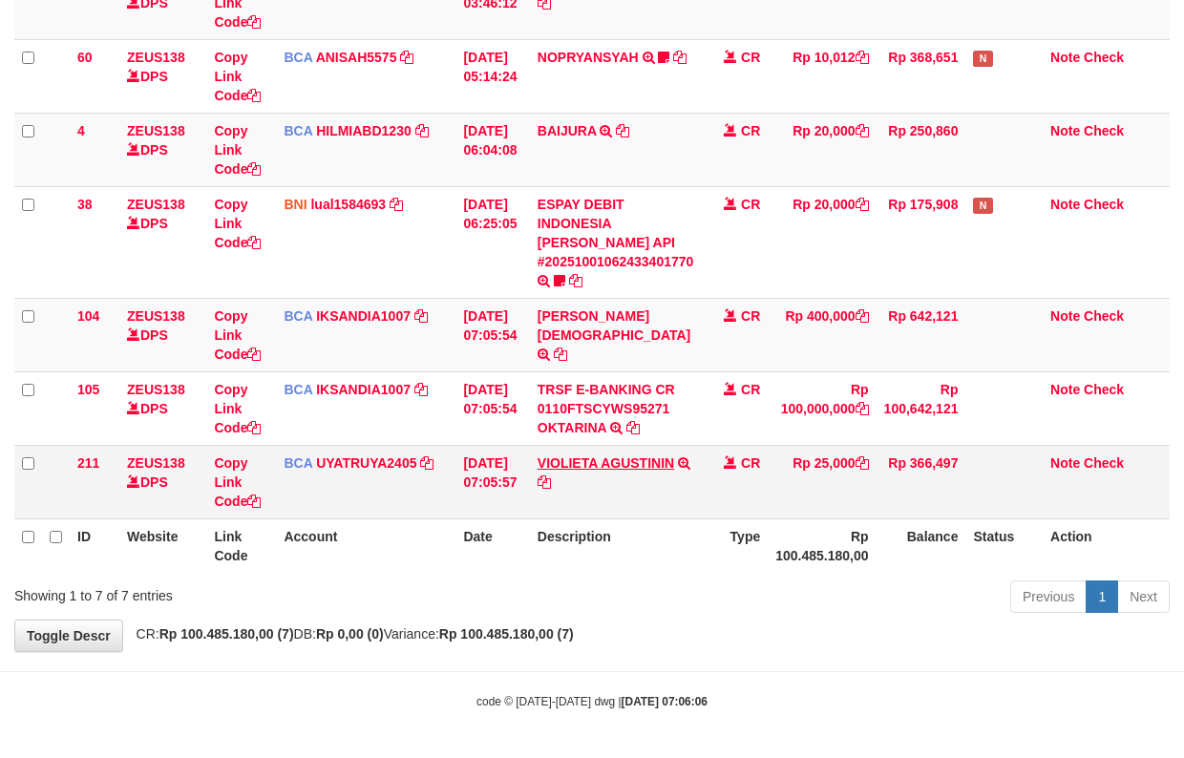 Image resolution: width=1184 pixels, height=758 pixels. Describe the element at coordinates (607, 409) in the screenshot. I see `a: TRSF E-BANKING CR 0110FTSCYWS95271 OKTARINA` at that location.